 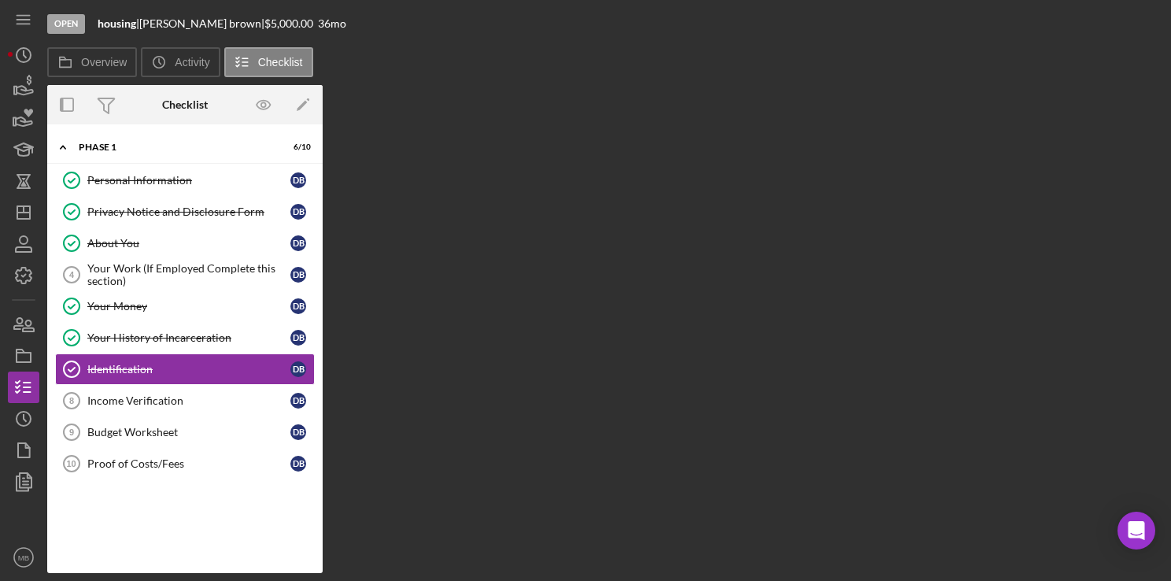 I want to click on div: 36 mo, so click(x=332, y=24).